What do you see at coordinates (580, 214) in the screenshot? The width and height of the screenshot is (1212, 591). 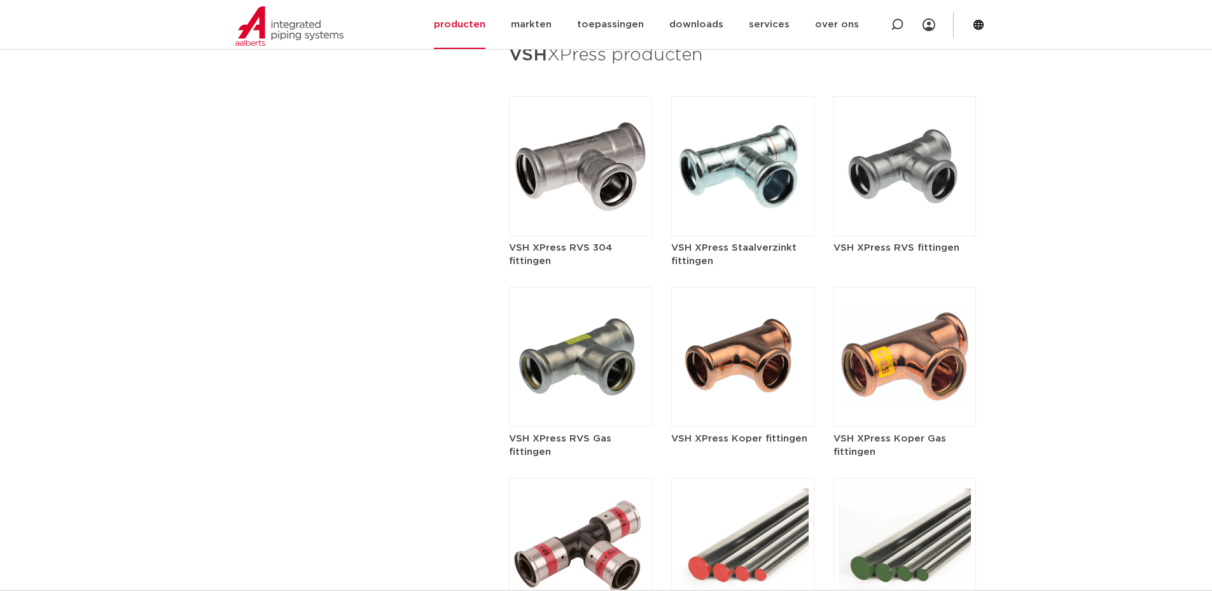 I see `a: VSH XPress RVS 304 fittingen` at bounding box center [580, 214].